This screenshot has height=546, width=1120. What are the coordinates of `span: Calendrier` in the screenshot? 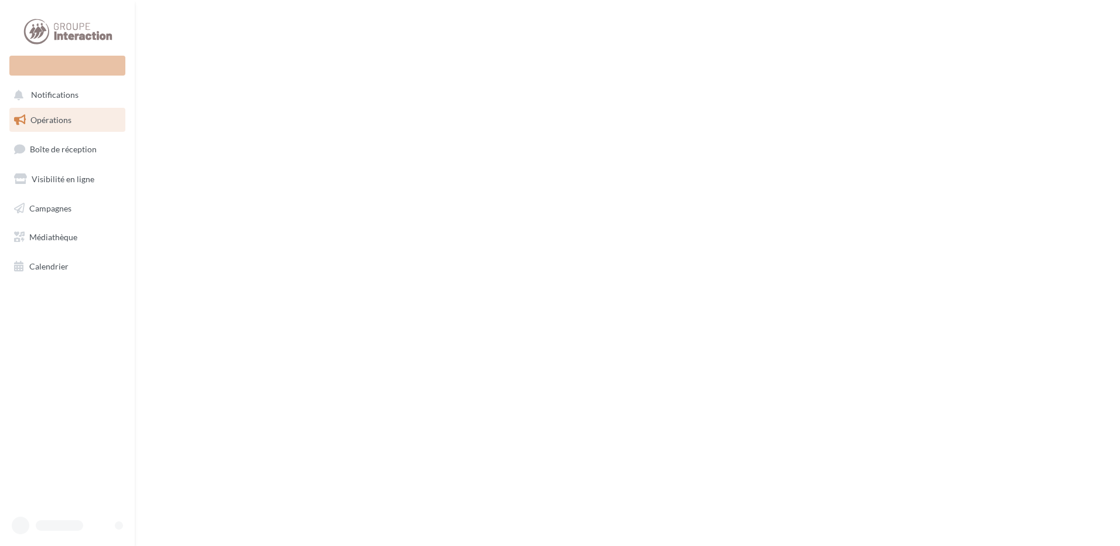 It's located at (49, 266).